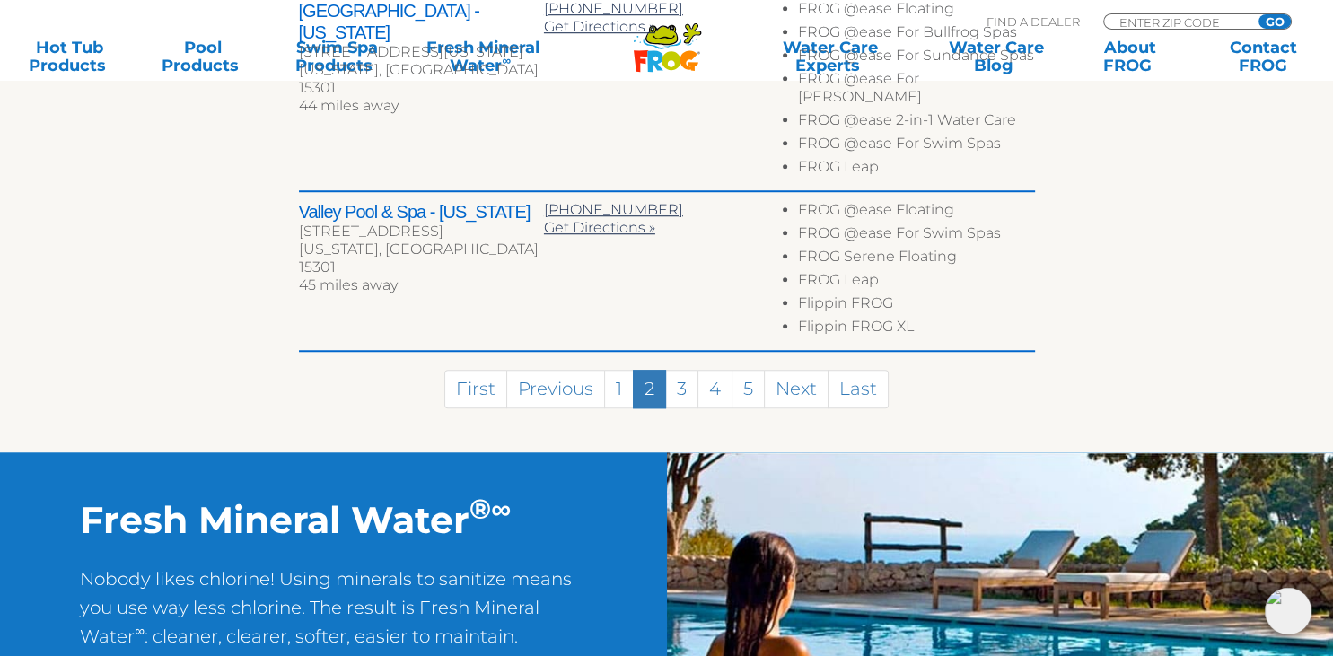 Image resolution: width=1333 pixels, height=656 pixels. I want to click on a: Hot TubProducts, so click(70, 57).